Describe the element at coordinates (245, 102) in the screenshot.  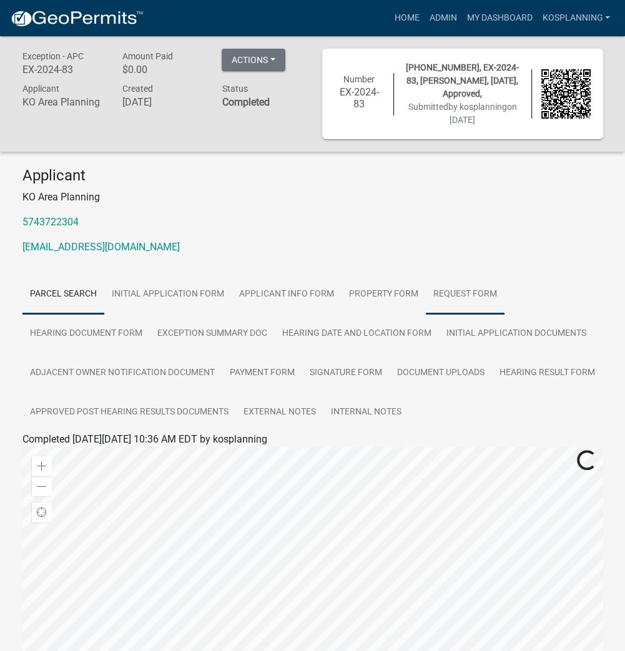
I see `strong: Completed` at that location.